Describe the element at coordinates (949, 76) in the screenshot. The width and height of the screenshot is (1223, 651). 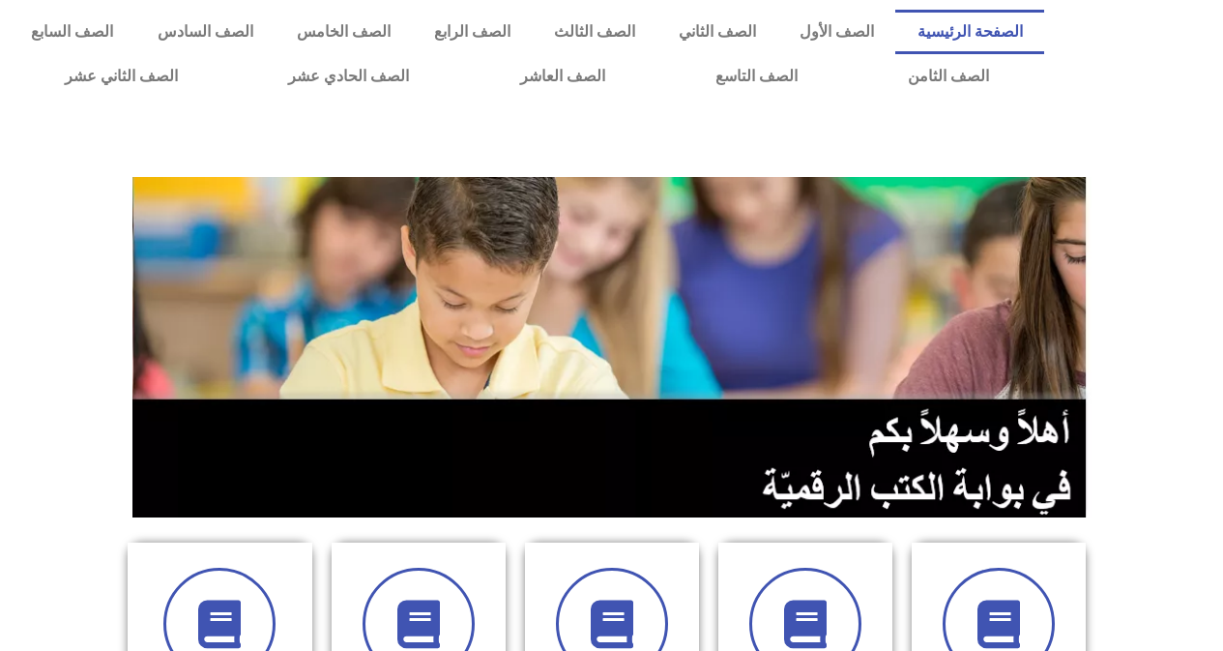
I see `a: الصف الثامن` at that location.